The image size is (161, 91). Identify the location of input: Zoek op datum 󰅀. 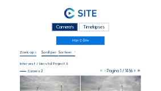
(28, 52).